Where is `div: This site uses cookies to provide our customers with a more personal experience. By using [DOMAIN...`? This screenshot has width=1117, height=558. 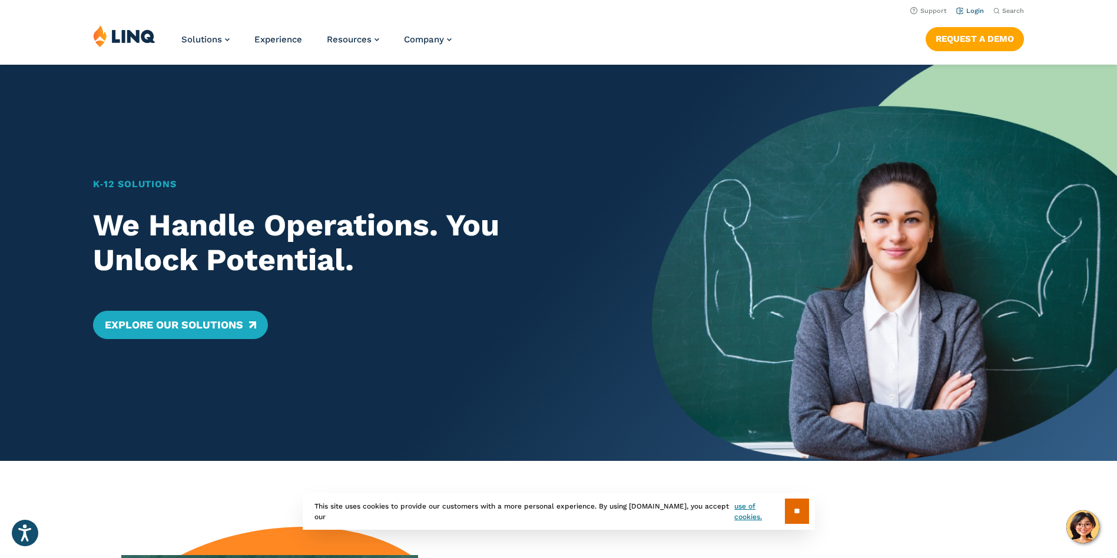 div: This site uses cookies to provide our customers with a more personal experience. By using [DOMAIN... is located at coordinates (559, 511).